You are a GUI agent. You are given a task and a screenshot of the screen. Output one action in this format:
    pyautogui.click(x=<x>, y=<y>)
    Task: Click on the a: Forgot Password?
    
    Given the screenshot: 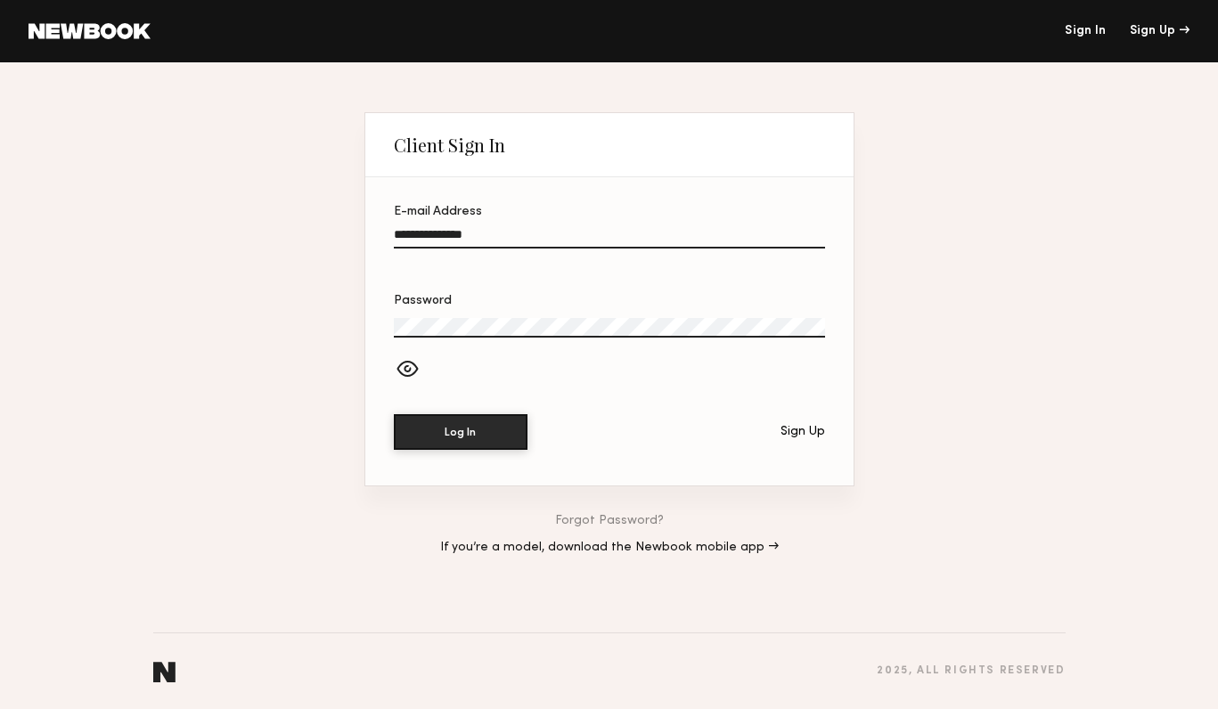 What is the action you would take?
    pyautogui.click(x=609, y=521)
    